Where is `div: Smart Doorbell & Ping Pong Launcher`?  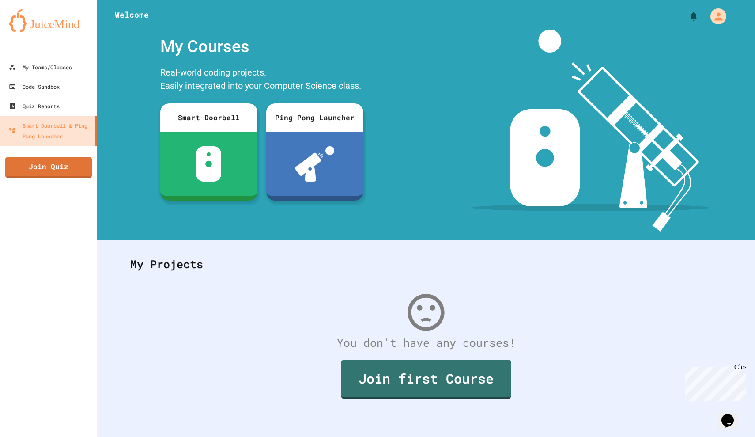 div: Smart Doorbell & Ping Pong Launcher is located at coordinates (50, 131).